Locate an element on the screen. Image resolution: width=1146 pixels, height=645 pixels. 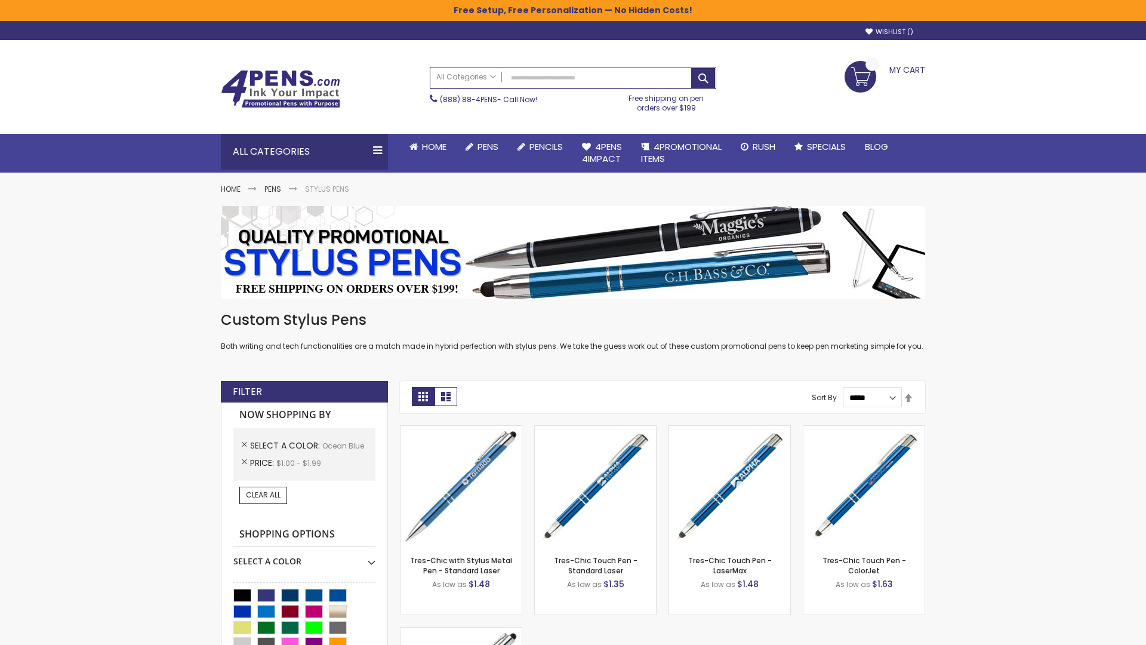
label: Sort By is located at coordinates (825, 397).